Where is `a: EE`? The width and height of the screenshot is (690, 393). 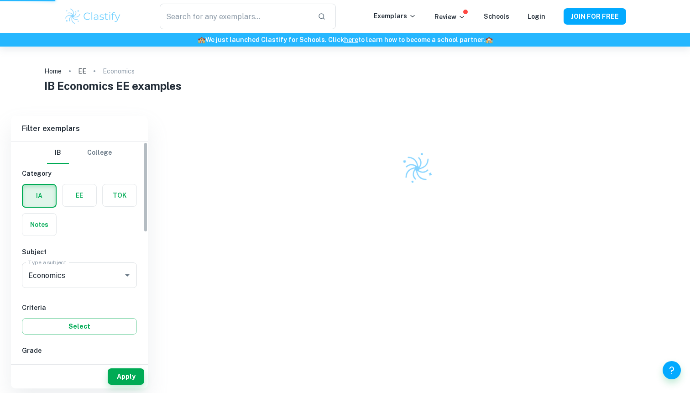 a: EE is located at coordinates (82, 71).